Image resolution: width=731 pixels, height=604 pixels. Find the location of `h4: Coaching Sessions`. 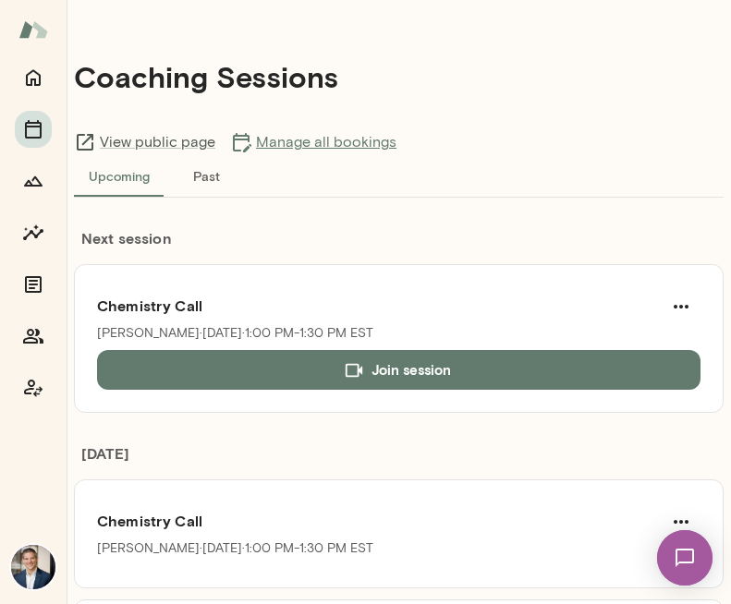

h4: Coaching Sessions is located at coordinates (206, 77).